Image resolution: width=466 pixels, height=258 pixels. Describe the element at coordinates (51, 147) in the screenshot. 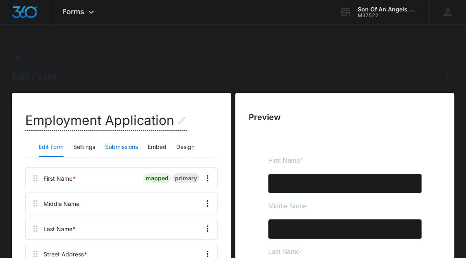

I see `button: Edit Form` at that location.